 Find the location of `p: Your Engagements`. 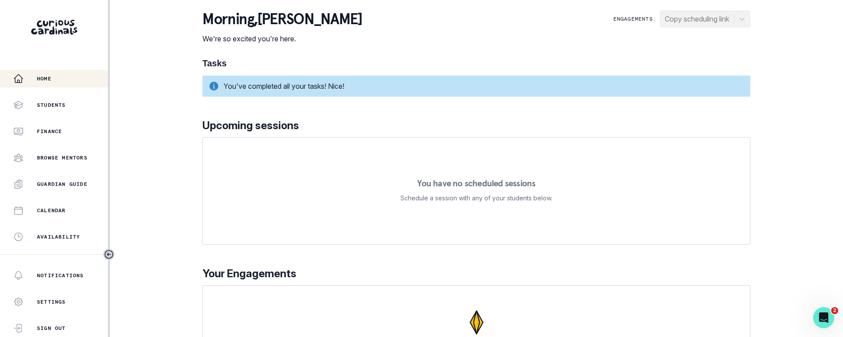

p: Your Engagements is located at coordinates (476, 274).